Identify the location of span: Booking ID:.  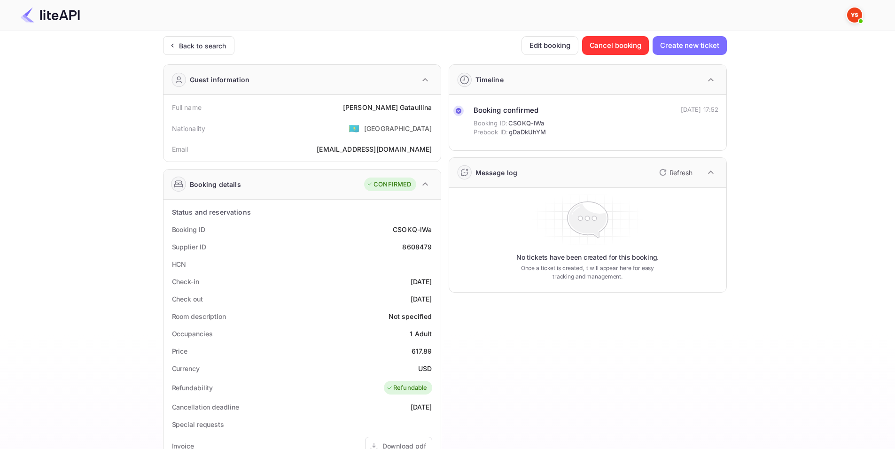
(490, 124).